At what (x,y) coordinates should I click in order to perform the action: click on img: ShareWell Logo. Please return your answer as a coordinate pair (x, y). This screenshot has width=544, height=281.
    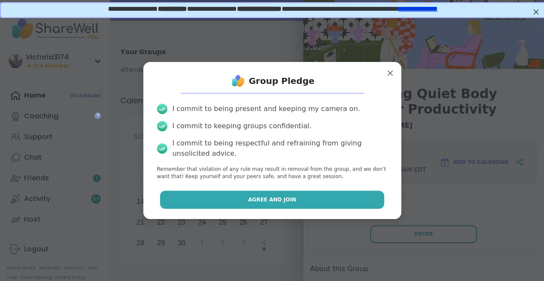
    Looking at the image, I should click on (238, 81).